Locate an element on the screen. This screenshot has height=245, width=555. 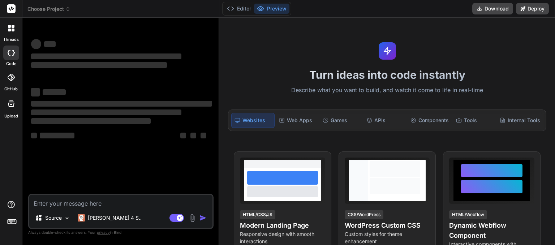
span: Choose Project is located at coordinates (49, 9).